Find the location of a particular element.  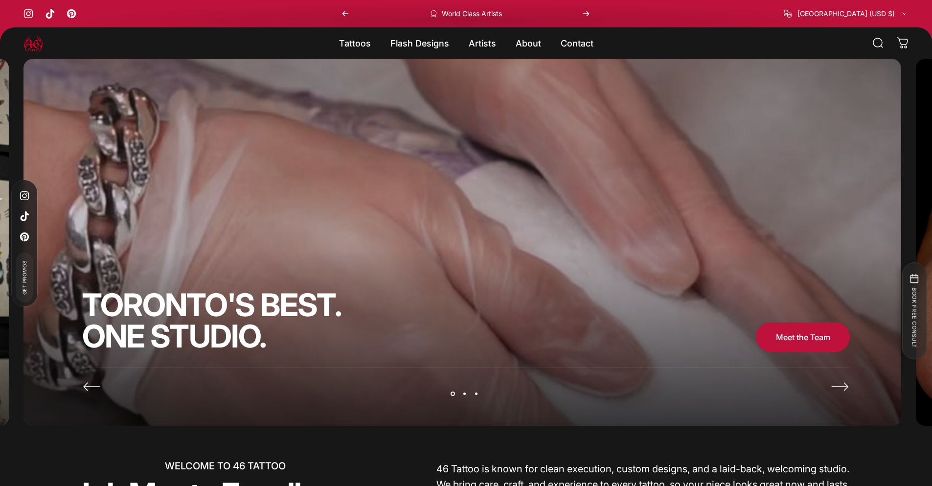

button: Previous is located at coordinates (92, 386).